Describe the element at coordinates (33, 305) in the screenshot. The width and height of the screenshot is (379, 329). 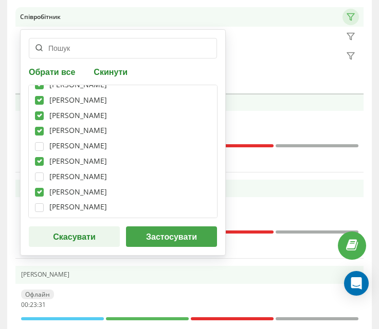
I see `span: 23` at that location.